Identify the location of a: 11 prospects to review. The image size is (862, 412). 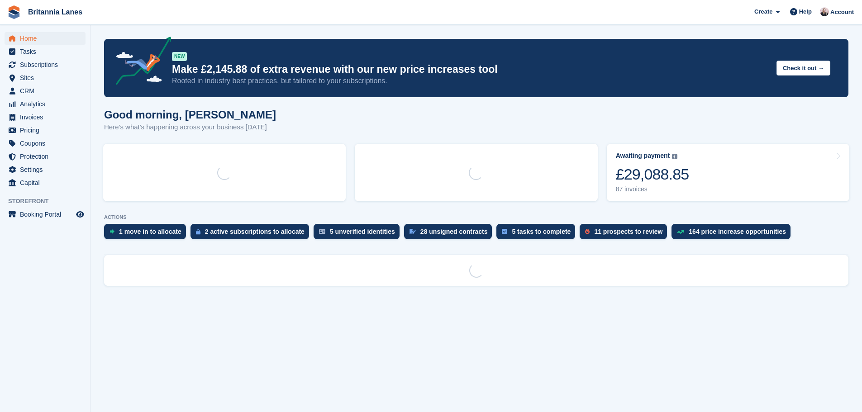
(626, 234).